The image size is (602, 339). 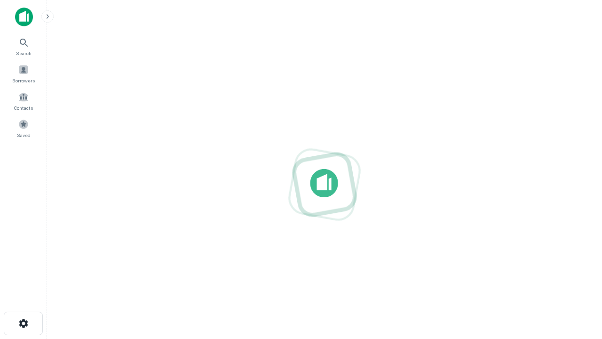 I want to click on div: Borrowers, so click(x=24, y=73).